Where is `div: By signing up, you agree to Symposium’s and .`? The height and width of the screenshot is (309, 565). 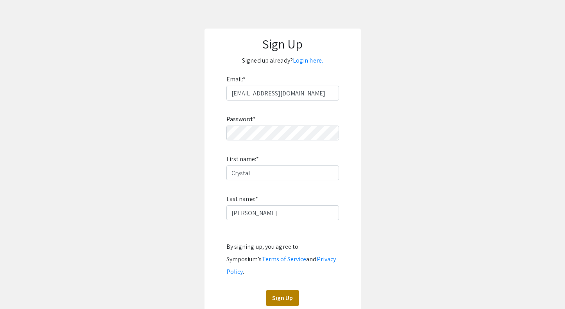 div: By signing up, you agree to Symposium’s and . is located at coordinates (283, 259).